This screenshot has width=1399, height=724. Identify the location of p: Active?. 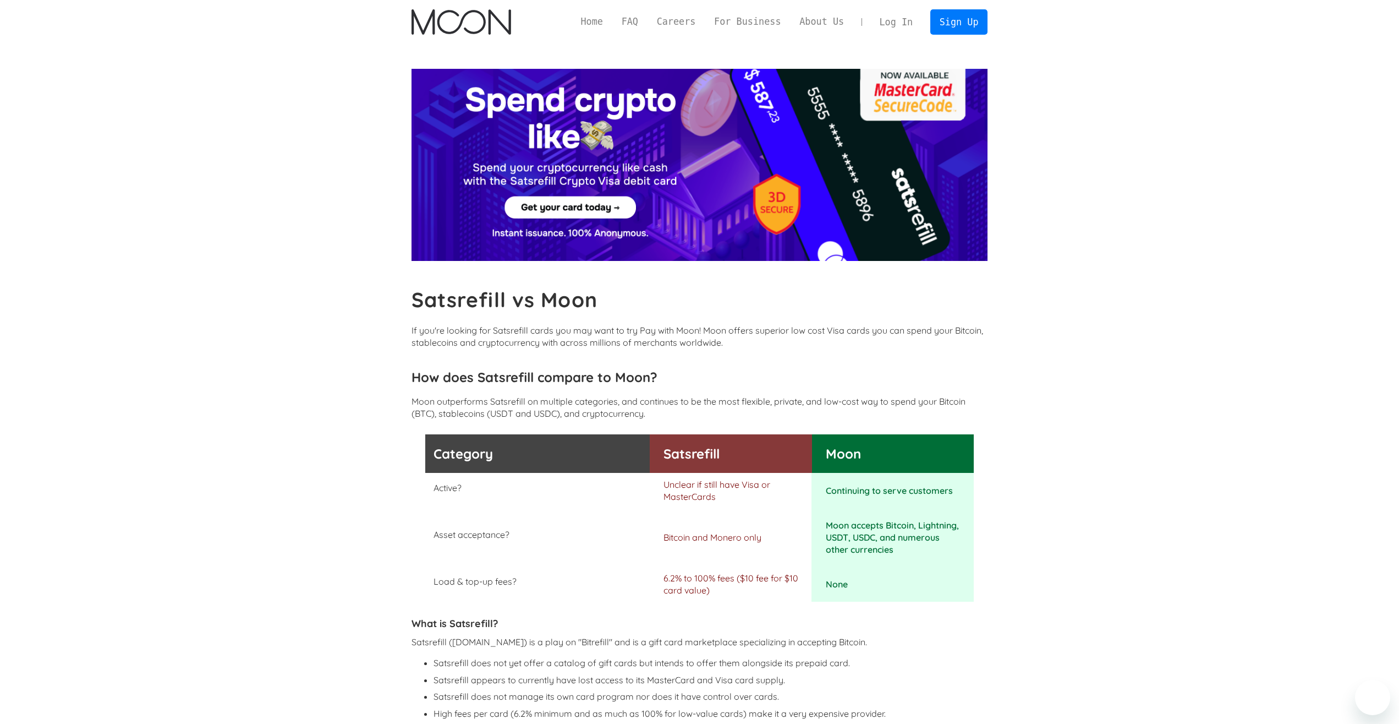
(535, 488).